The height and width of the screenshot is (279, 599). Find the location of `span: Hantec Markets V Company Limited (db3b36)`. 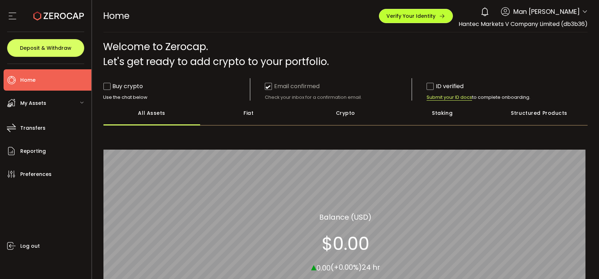

span: Hantec Markets V Company Limited (db3b36) is located at coordinates (523, 24).